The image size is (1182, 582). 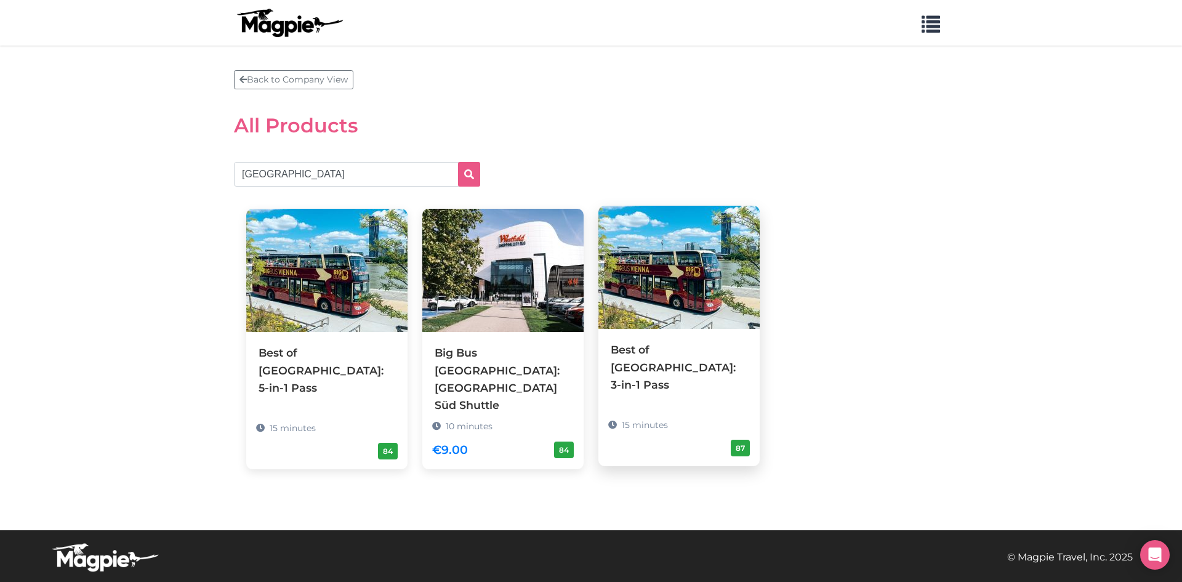 I want to click on h2: All Products, so click(x=591, y=126).